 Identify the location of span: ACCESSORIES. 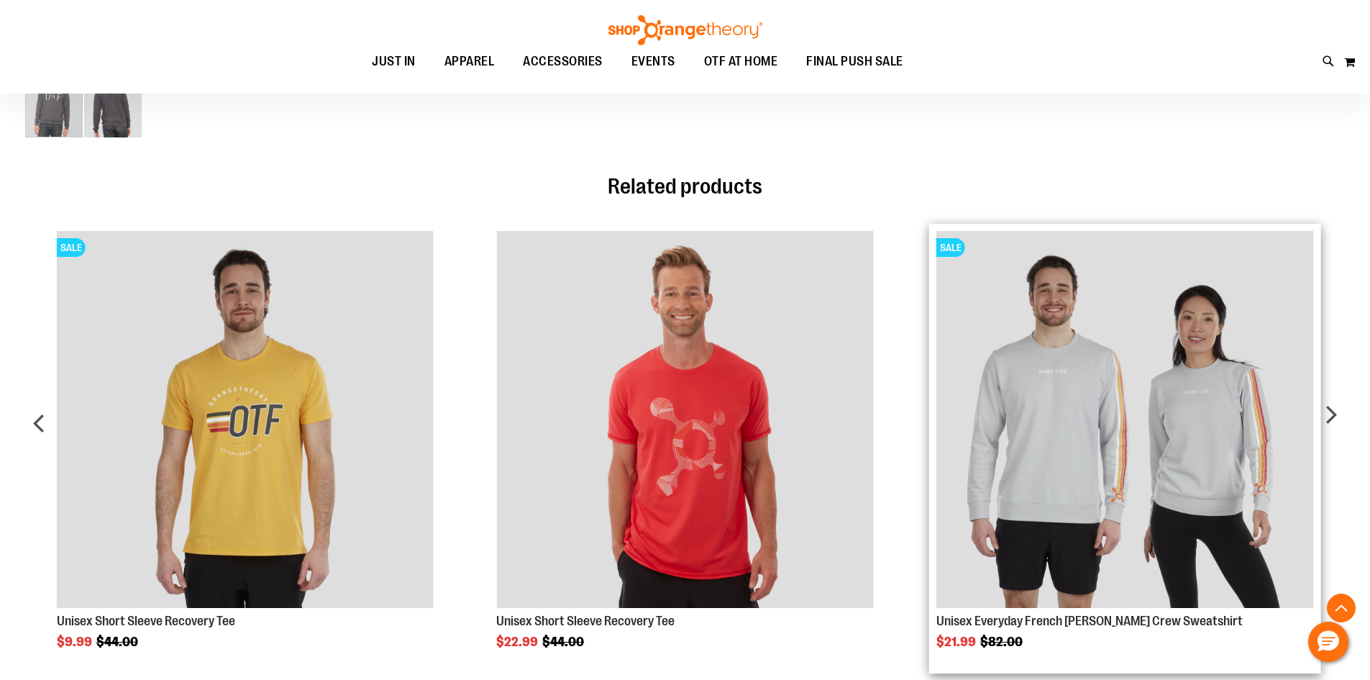
(563, 61).